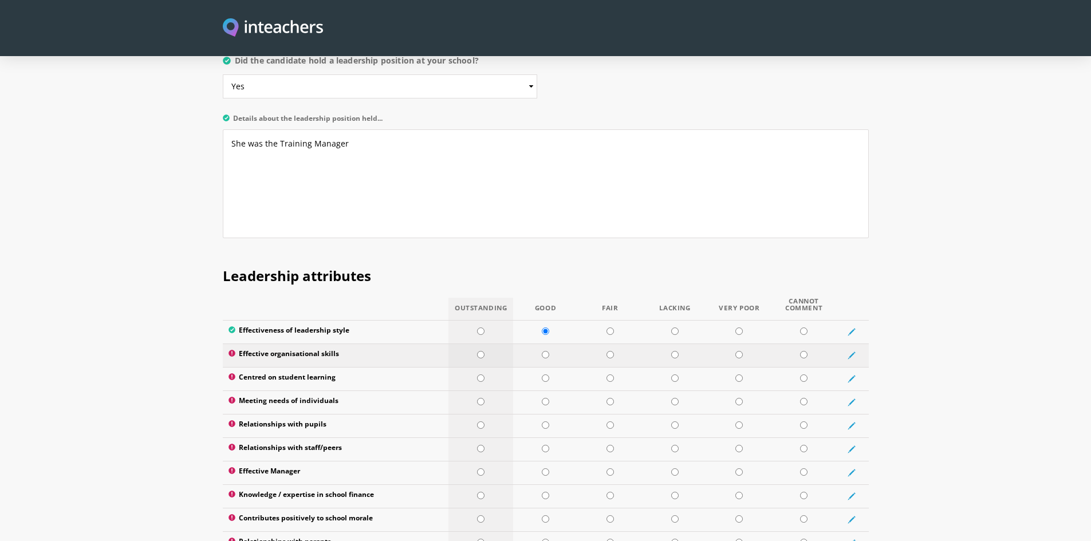 This screenshot has width=1091, height=541. What do you see at coordinates (336, 403) in the screenshot?
I see `label: Meeting needs of individuals` at bounding box center [336, 403].